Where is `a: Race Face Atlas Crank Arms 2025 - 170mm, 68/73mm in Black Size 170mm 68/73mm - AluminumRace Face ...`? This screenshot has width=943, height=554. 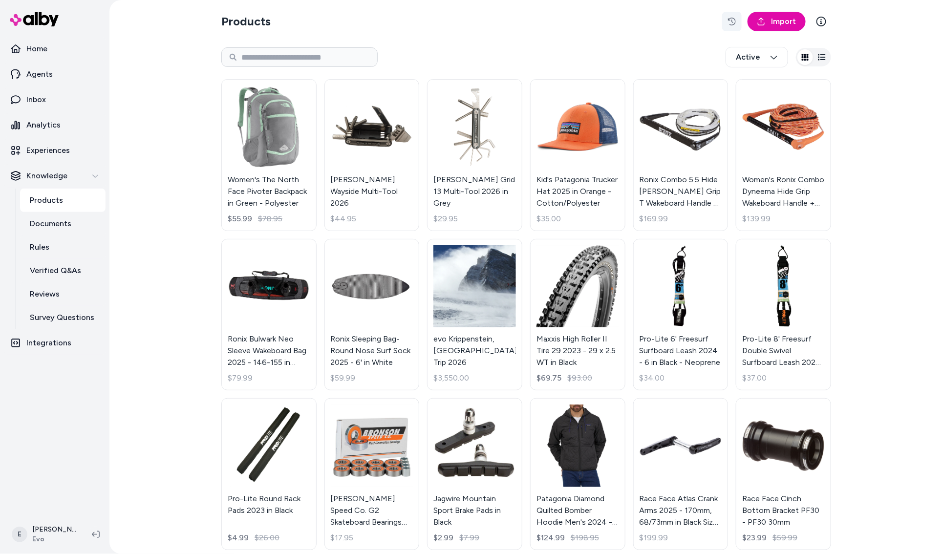 a: Race Face Atlas Crank Arms 2025 - 170mm, 68/73mm in Black Size 170mm 68/73mm - AluminumRace Face ... is located at coordinates (681, 474).